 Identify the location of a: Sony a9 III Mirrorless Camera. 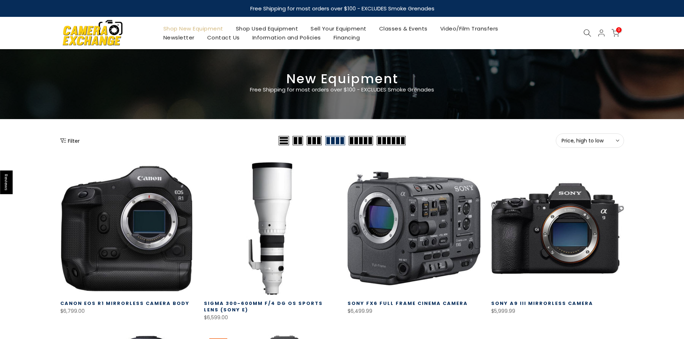
(542, 303).